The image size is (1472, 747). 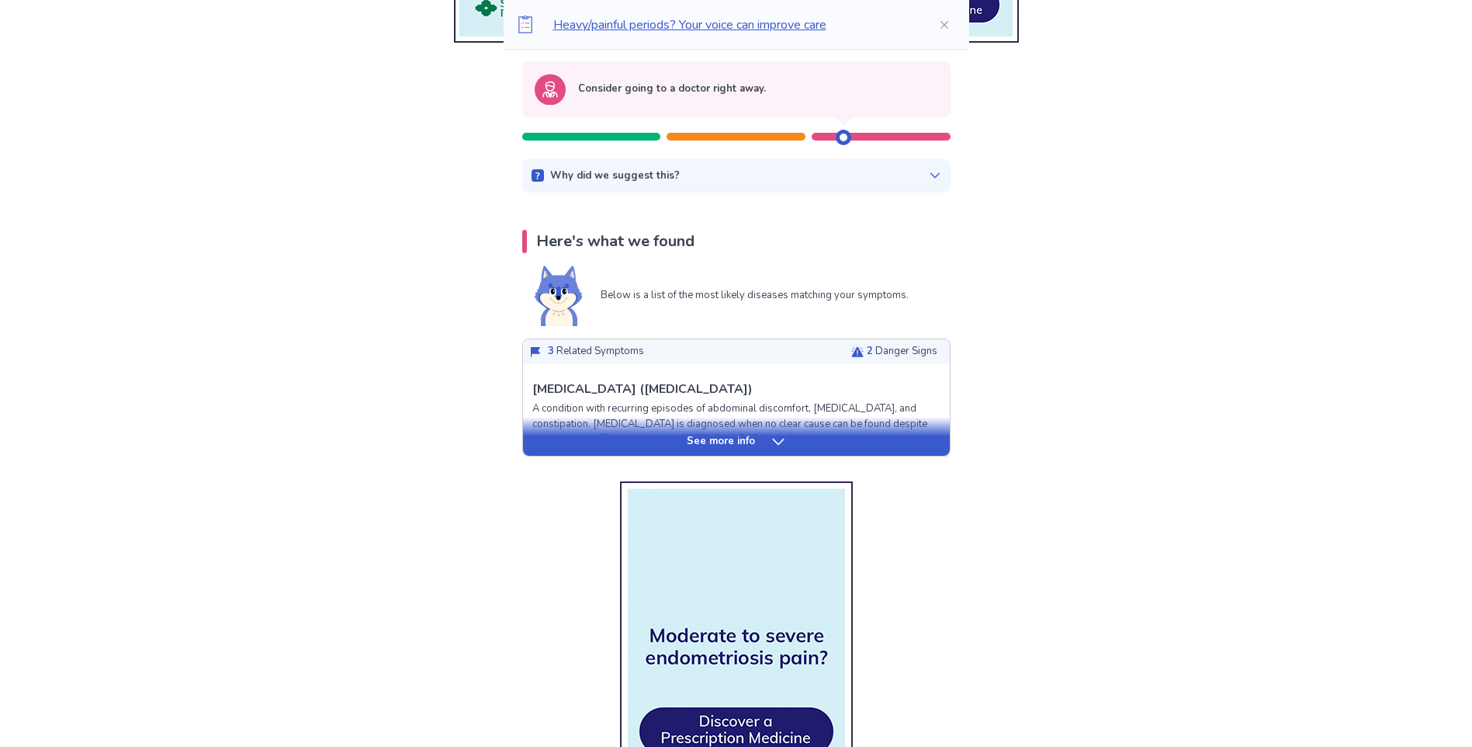 I want to click on p: Consider going to a doctor right away., so click(x=672, y=89).